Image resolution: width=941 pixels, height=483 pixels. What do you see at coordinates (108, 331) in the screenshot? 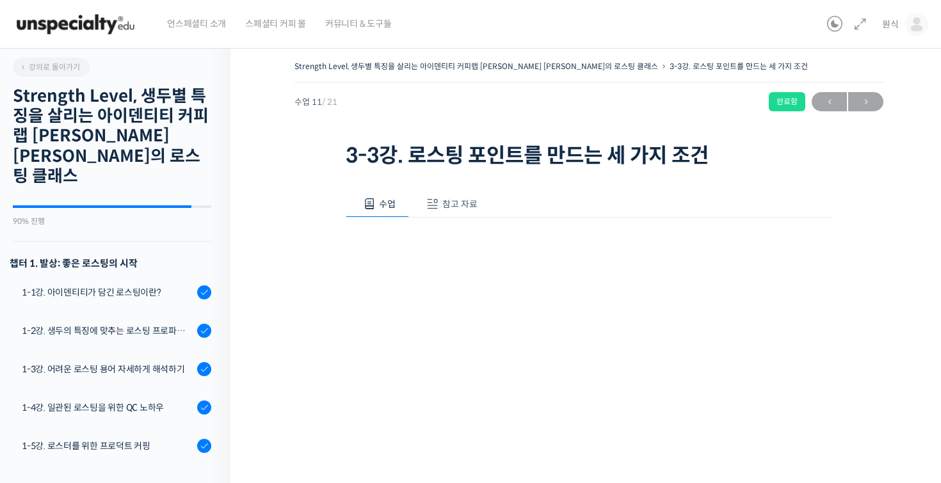
I see `div: 1-2강. 생두의 특징에 맞추는 로스팅 프로파일 'Stength Level'` at bounding box center [108, 331].